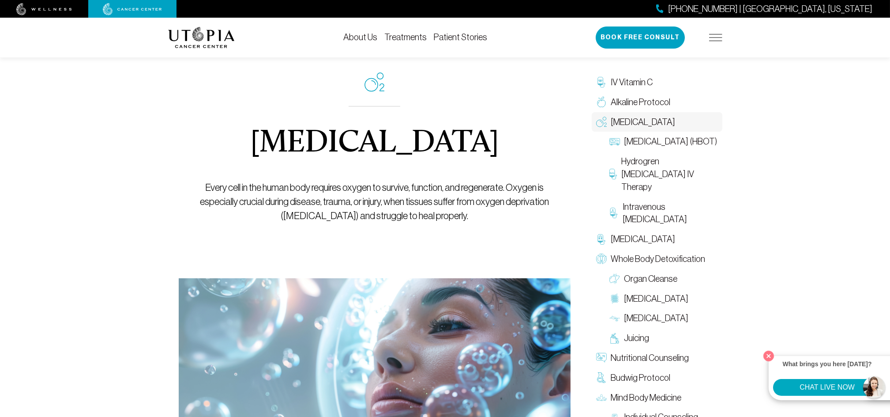 The image size is (890, 417). What do you see at coordinates (460, 37) in the screenshot?
I see `a: Patient Stories` at bounding box center [460, 37].